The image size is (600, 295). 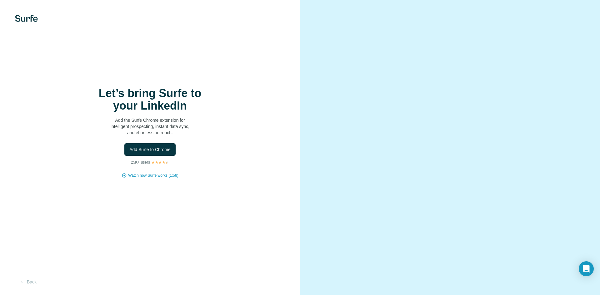 I want to click on h1: Let’s bring Surfe to your LinkedIn, so click(x=150, y=100).